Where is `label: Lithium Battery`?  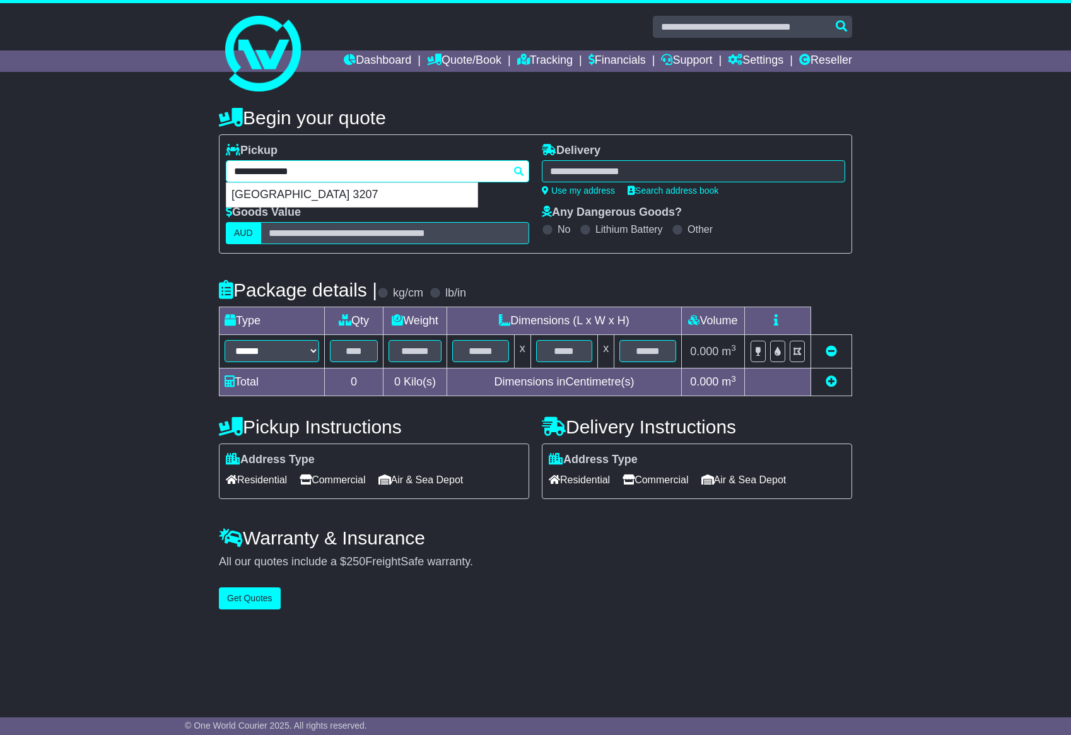
label: Lithium Battery is located at coordinates (629, 229).